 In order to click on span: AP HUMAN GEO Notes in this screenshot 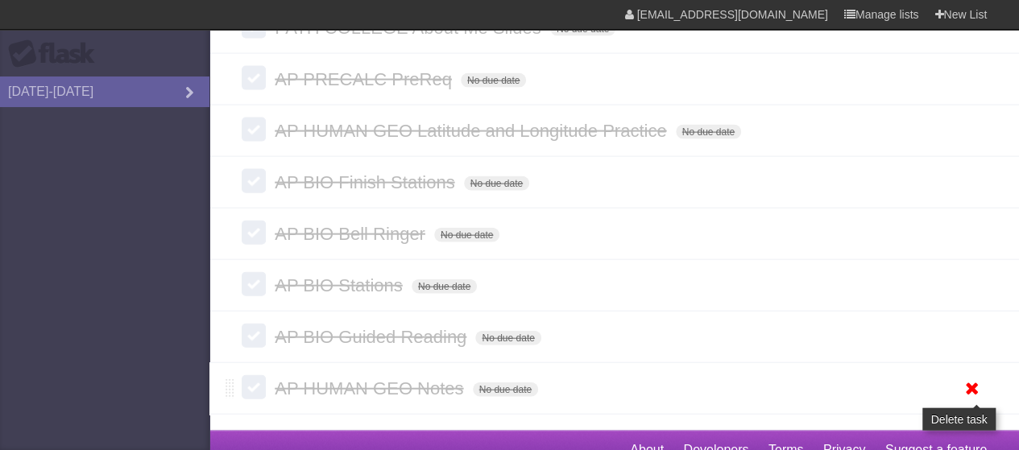, I will do `click(370, 388)`.